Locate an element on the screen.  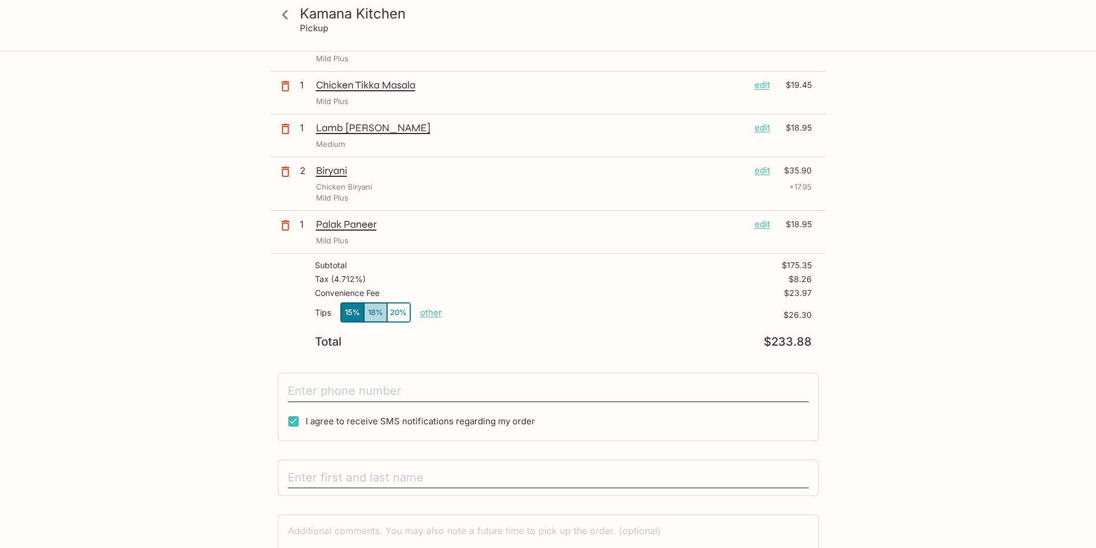
p: Tax ( 4.712% ) is located at coordinates (340, 279).